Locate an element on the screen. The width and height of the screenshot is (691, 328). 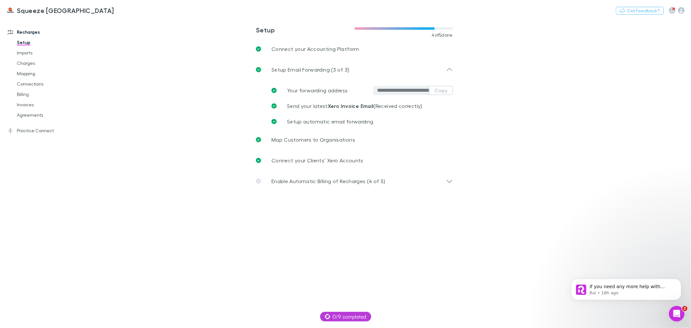
a: Connect your Accounting Platform is located at coordinates (355, 49).